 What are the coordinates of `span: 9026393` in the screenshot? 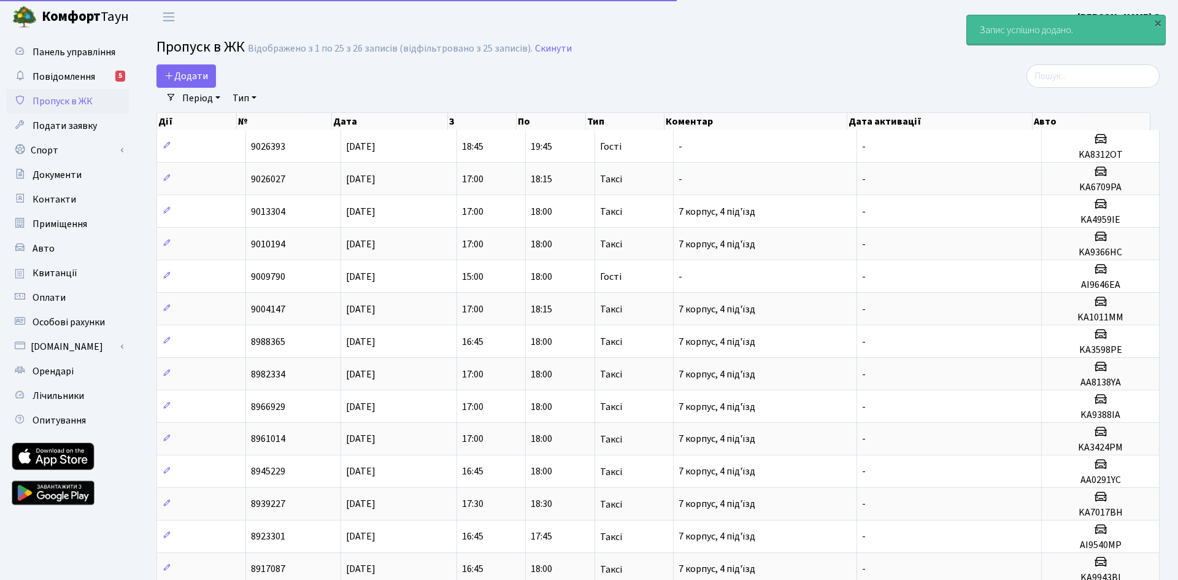 It's located at (268, 147).